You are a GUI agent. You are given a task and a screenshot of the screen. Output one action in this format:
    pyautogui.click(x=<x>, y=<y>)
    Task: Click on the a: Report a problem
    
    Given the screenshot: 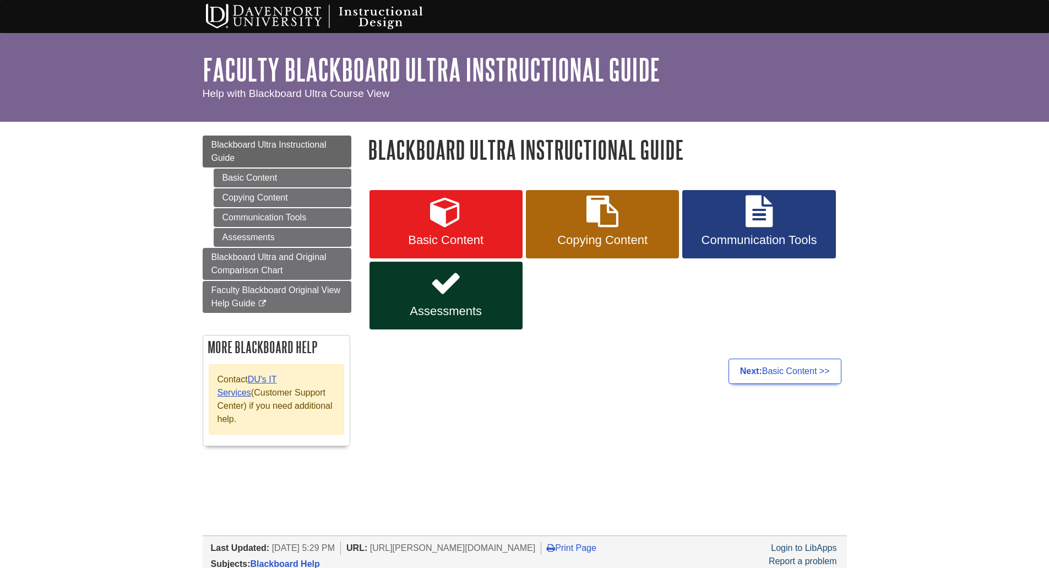 What is the action you would take?
    pyautogui.click(x=803, y=561)
    